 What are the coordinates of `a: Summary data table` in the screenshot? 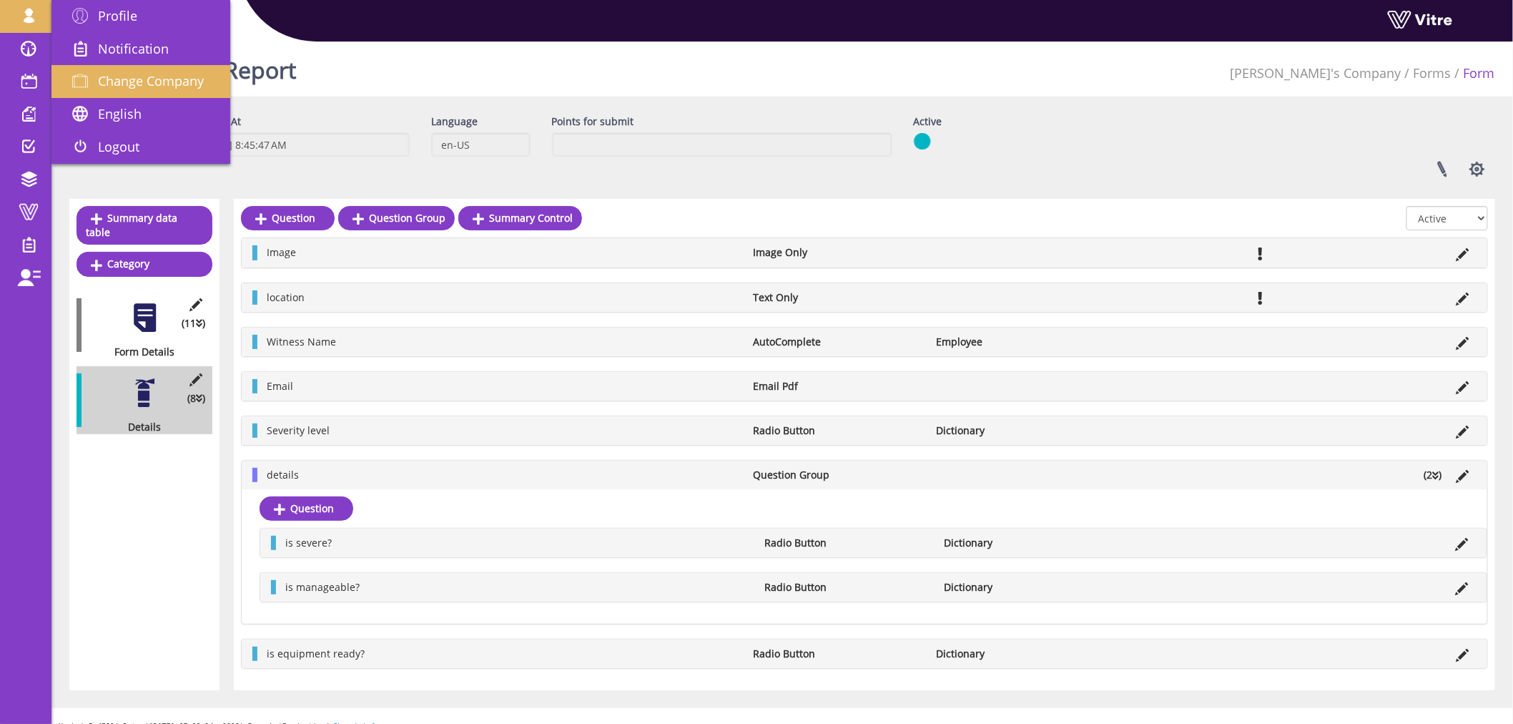 It's located at (144, 225).